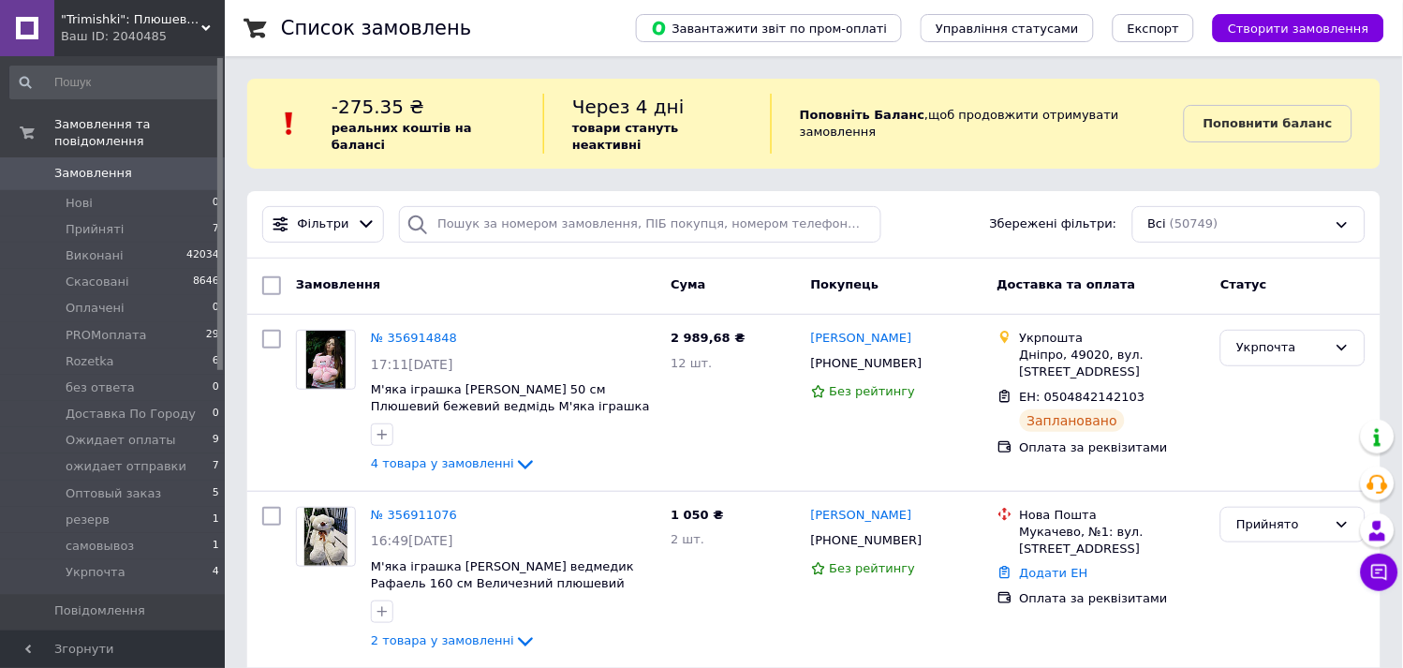  Describe the element at coordinates (90, 362) in the screenshot. I see `span: Rozetka` at that location.